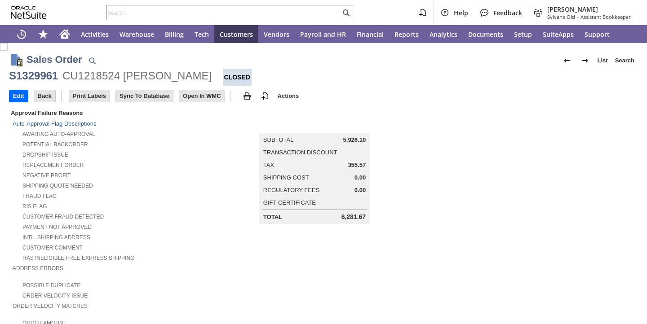 This screenshot has height=324, width=647. What do you see at coordinates (507, 13) in the screenshot?
I see `span: Feedback` at bounding box center [507, 13].